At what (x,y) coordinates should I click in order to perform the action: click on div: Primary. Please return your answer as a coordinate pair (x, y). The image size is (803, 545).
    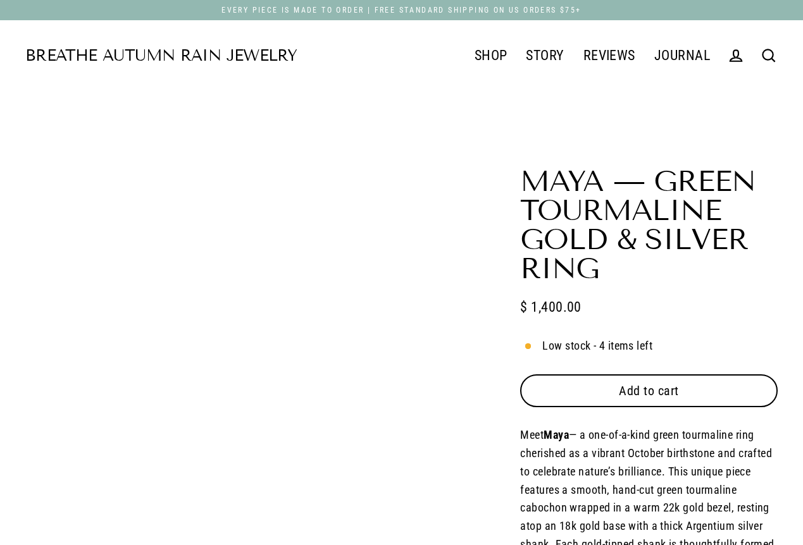
    Looking at the image, I should click on (508, 56).